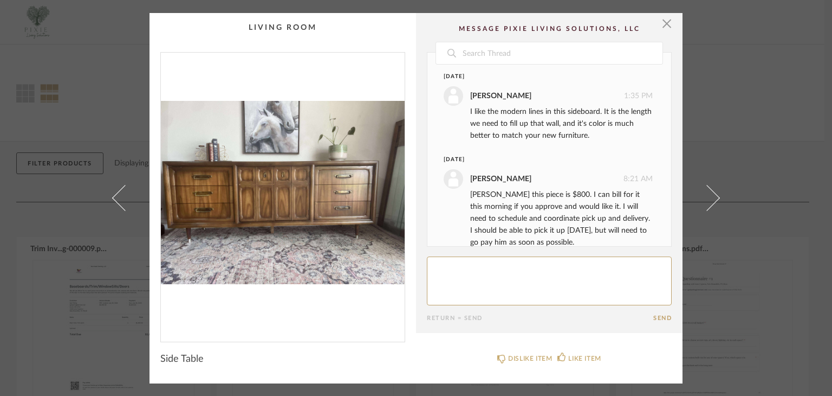 This screenshot has width=832, height=396. I want to click on span: Side Table, so click(182, 359).